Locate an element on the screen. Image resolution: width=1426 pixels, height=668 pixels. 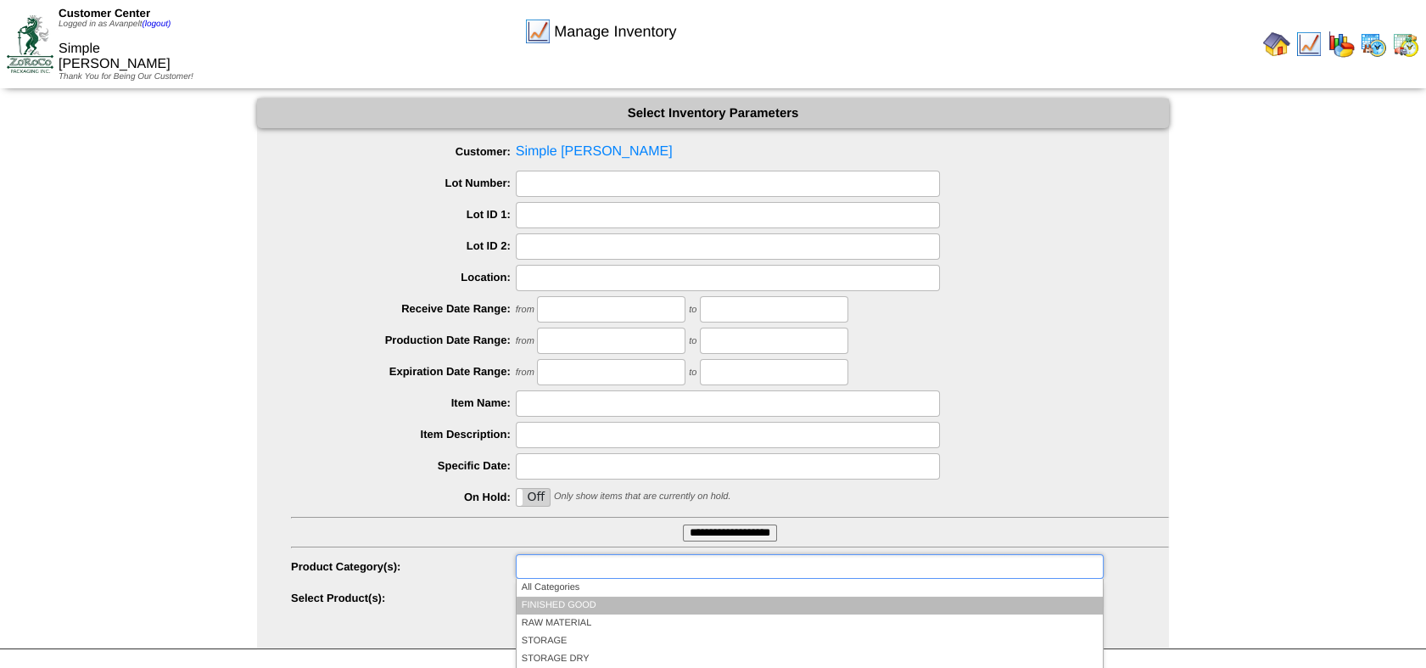
label: Item Description: is located at coordinates (403, 434).